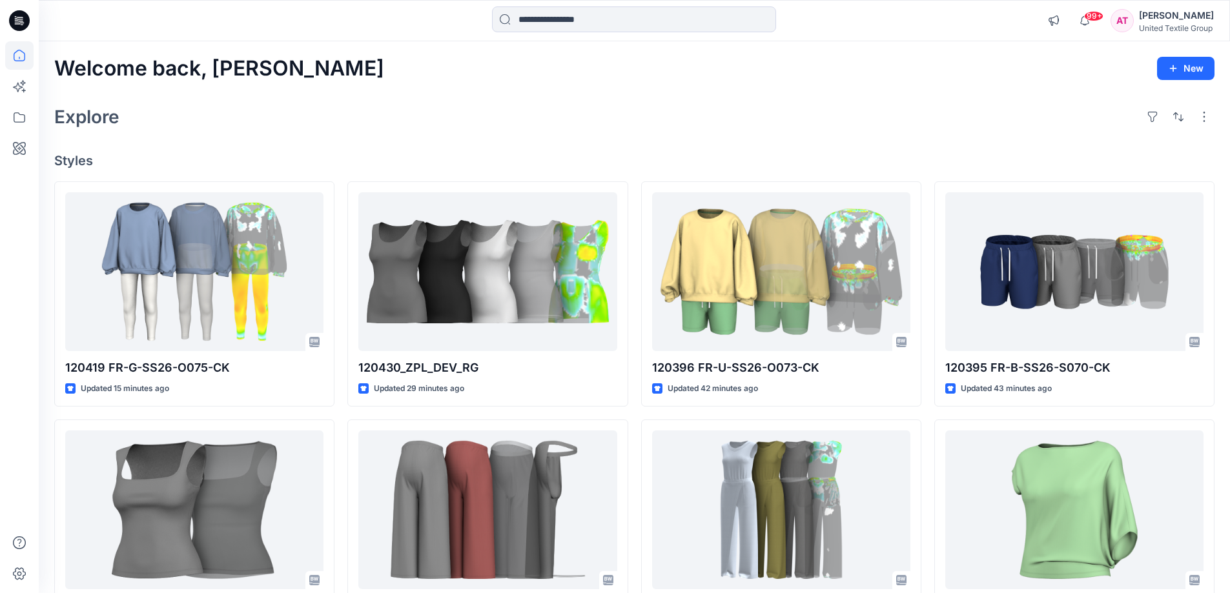 This screenshot has height=593, width=1230. Describe the element at coordinates (1176, 28) in the screenshot. I see `div: United Textile Group` at that location.